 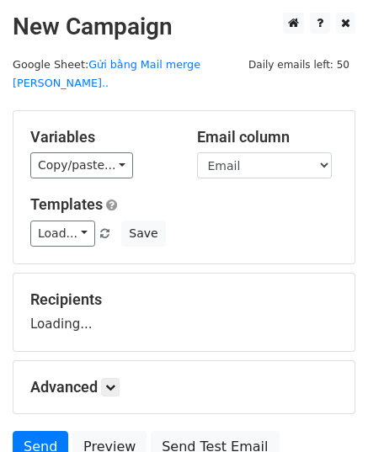 What do you see at coordinates (183, 387) in the screenshot?
I see `h5: Advanced` at bounding box center [183, 387].